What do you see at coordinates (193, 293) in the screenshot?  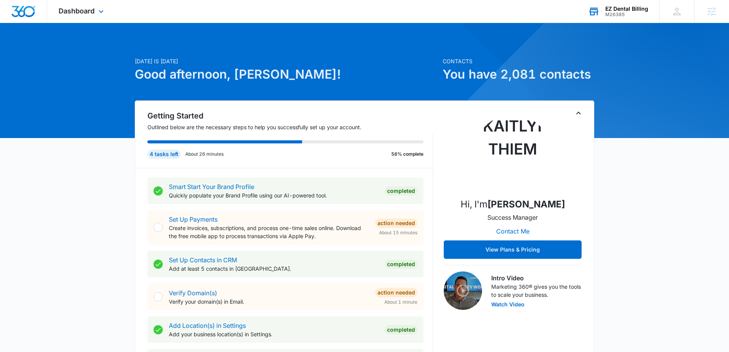 I see `a: Verify Domain(s)` at bounding box center [193, 293].